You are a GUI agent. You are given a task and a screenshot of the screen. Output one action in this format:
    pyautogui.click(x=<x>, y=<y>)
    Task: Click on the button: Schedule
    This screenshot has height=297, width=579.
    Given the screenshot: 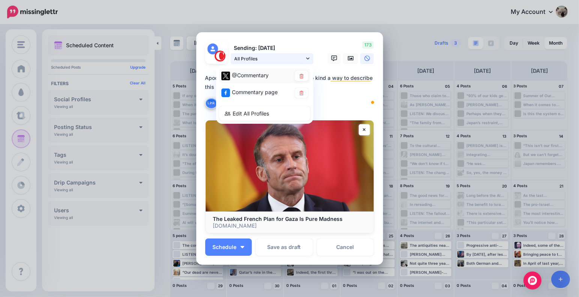 What is the action you would take?
    pyautogui.click(x=229, y=247)
    